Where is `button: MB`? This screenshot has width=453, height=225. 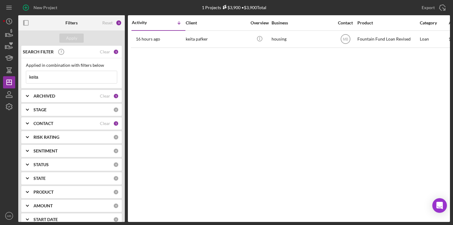
button: MB is located at coordinates (9, 215).